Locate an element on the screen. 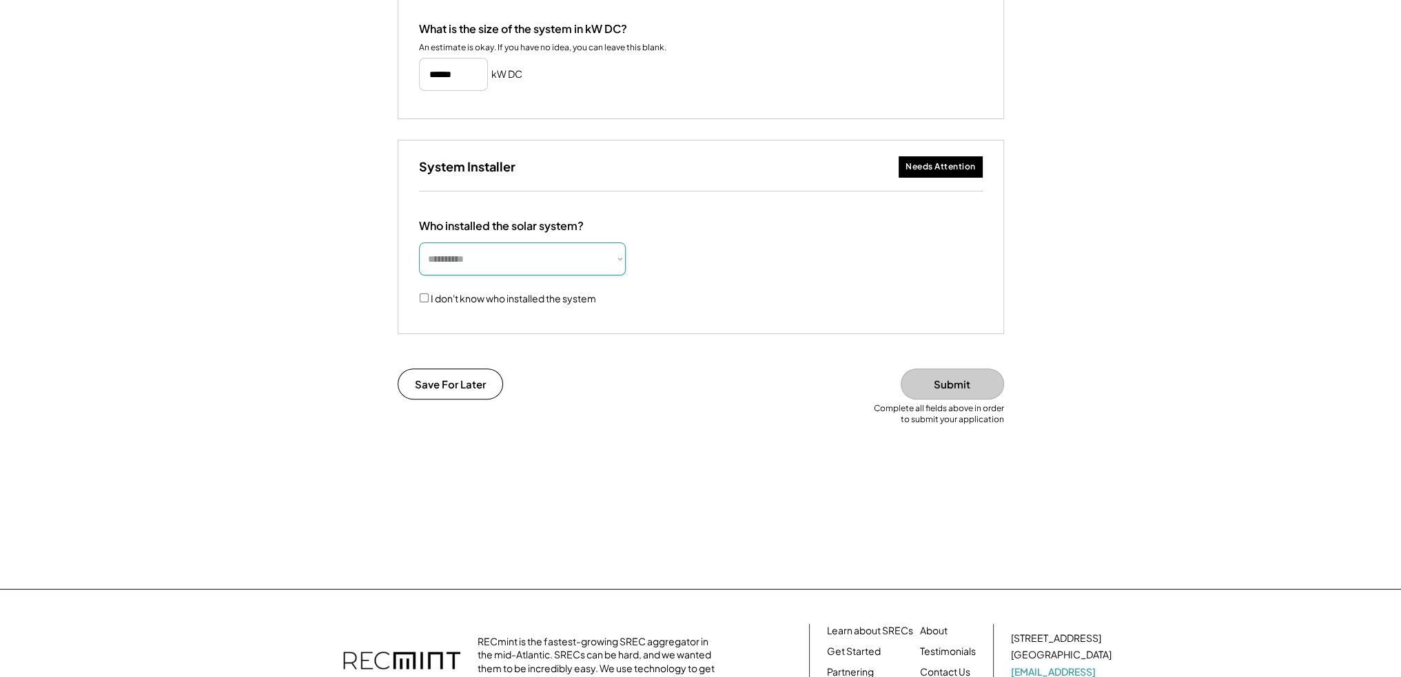 The image size is (1401, 677). button: Submit is located at coordinates (952, 384).